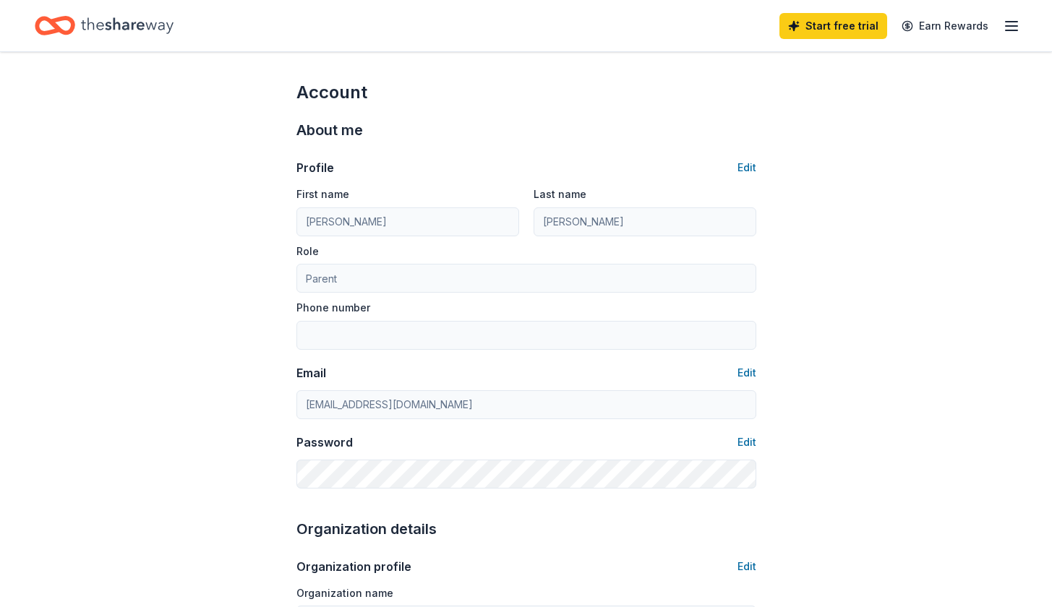 The height and width of the screenshot is (607, 1052). Describe the element at coordinates (945, 26) in the screenshot. I see `a: Earn Rewards` at that location.